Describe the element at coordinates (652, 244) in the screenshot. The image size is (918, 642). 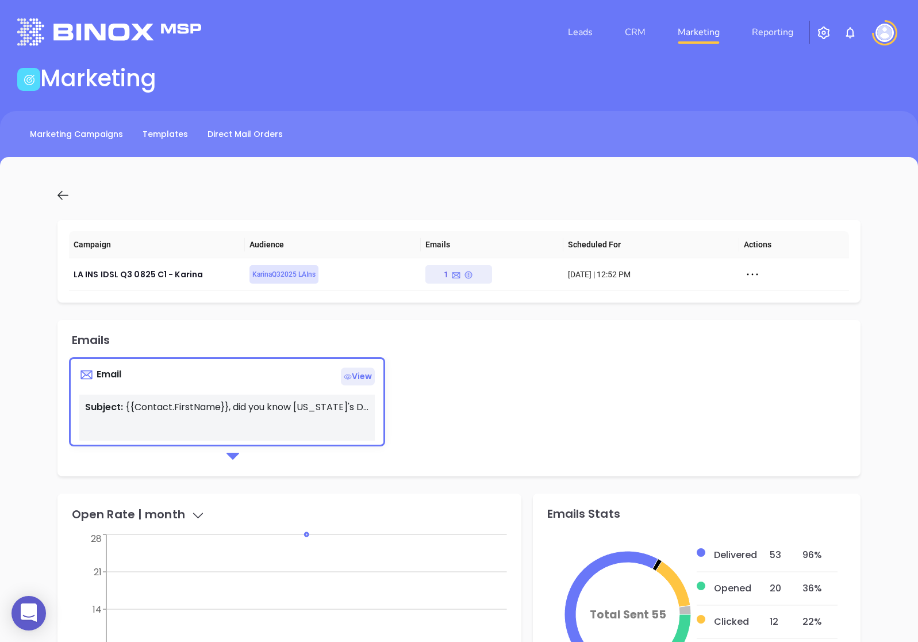
I see `th: Scheduled For` at that location.